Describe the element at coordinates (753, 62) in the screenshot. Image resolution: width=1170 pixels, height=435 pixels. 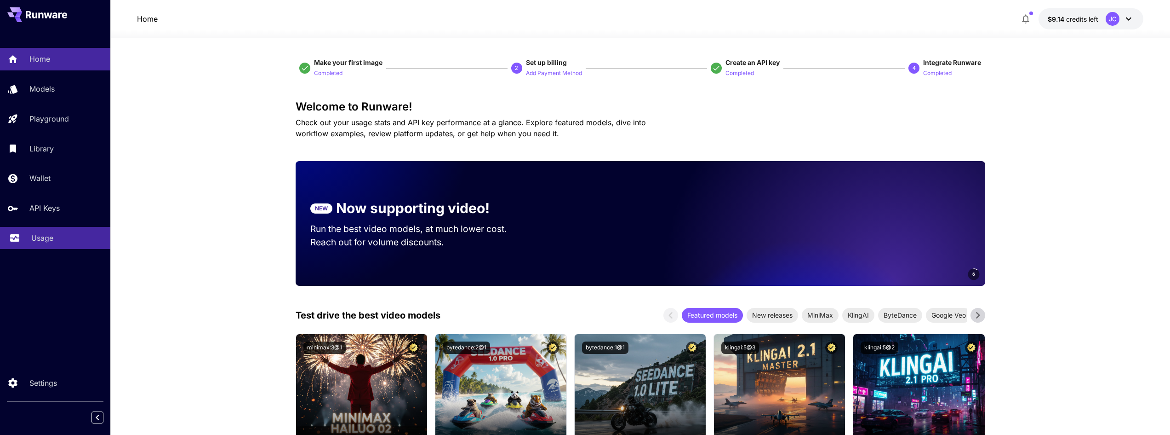
I see `span: Create an API key` at that location.